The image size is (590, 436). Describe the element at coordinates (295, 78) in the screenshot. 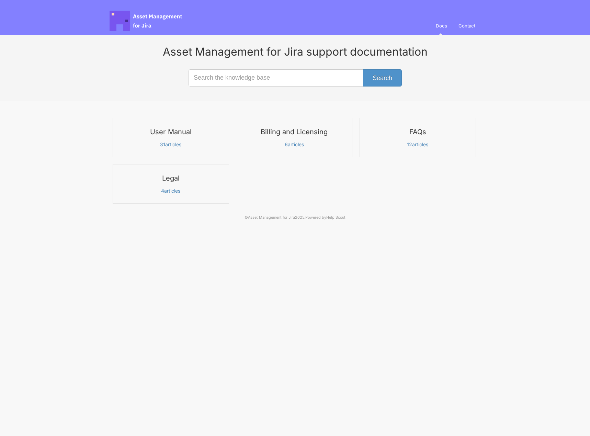

I see `input: Search the knowledge base` at that location.